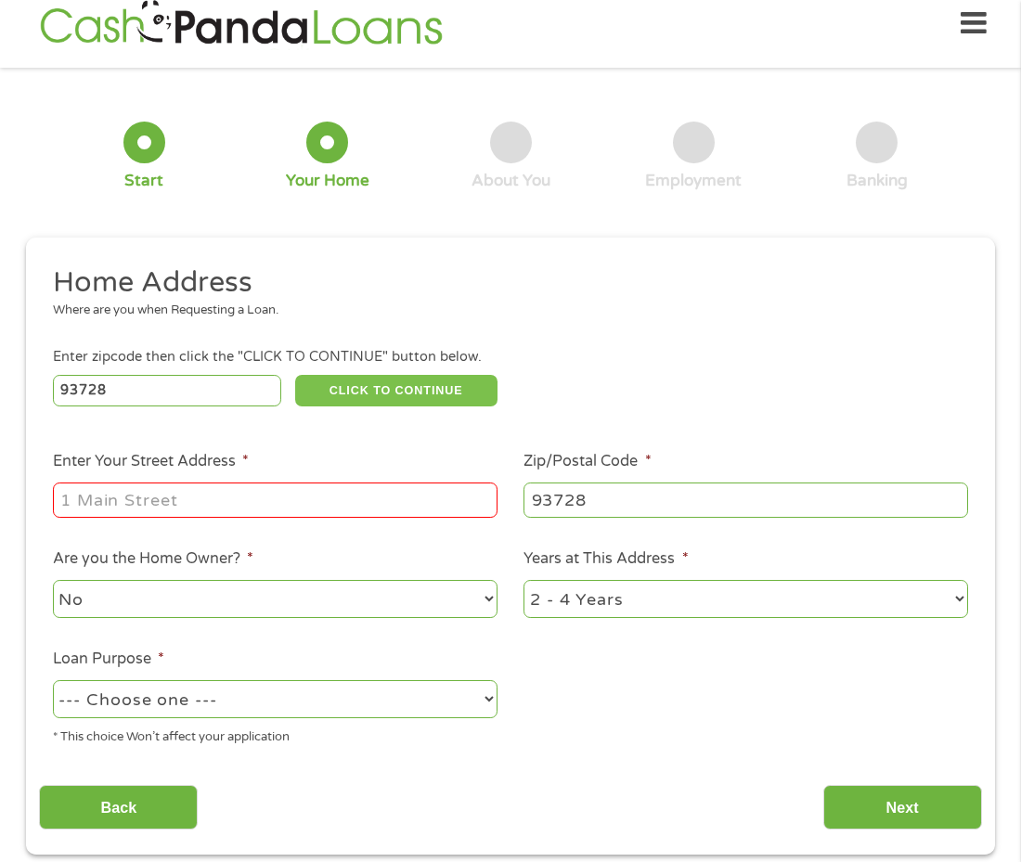 The height and width of the screenshot is (862, 1021). I want to click on label: Enter Your Street Address, so click(150, 461).